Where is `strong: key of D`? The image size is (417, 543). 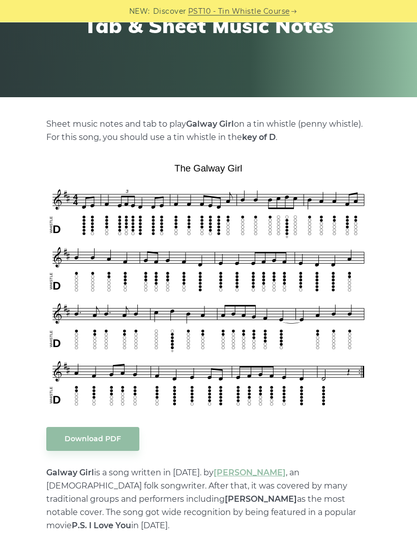
strong: key of D is located at coordinates (259, 137).